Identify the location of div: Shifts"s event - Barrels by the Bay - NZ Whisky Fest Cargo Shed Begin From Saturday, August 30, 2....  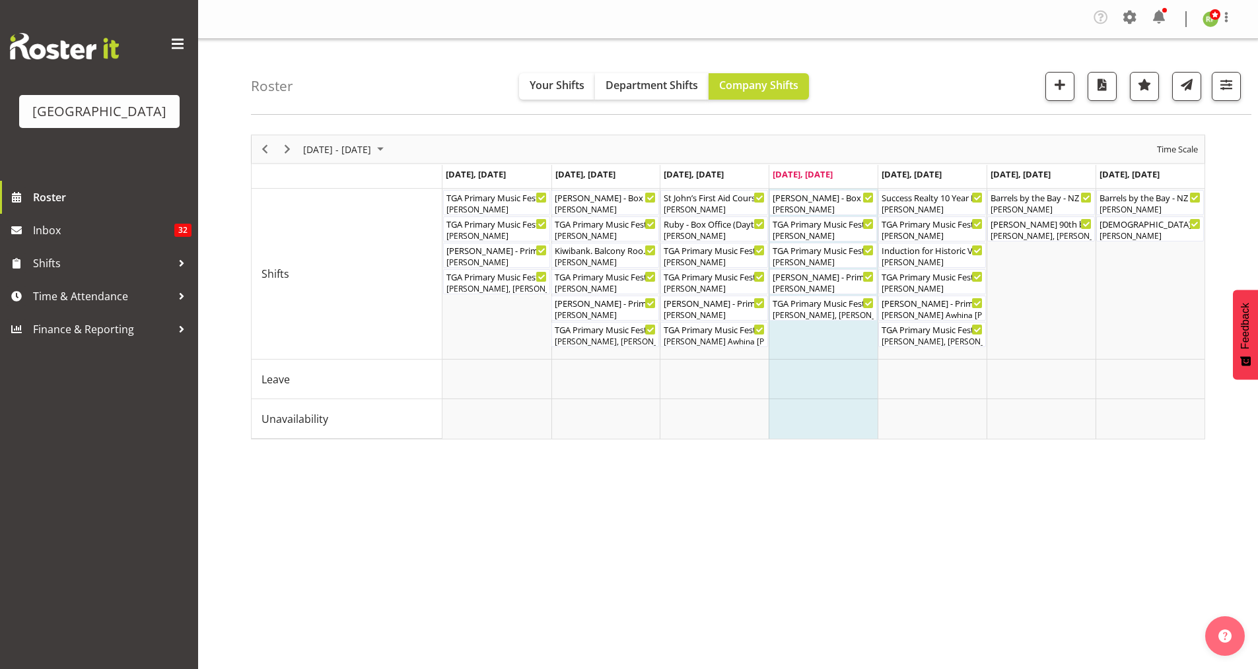
(1040, 203).